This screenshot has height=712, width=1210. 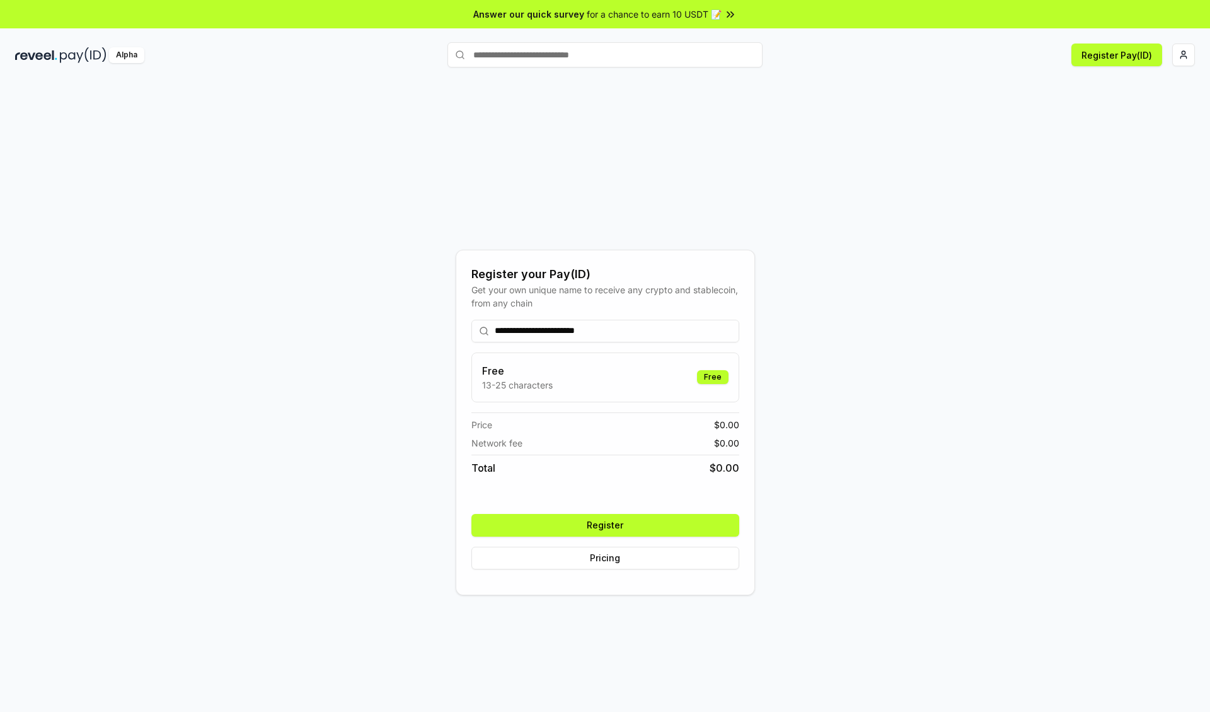 I want to click on span: for a chance to earn 10 USDT 📝, so click(x=654, y=14).